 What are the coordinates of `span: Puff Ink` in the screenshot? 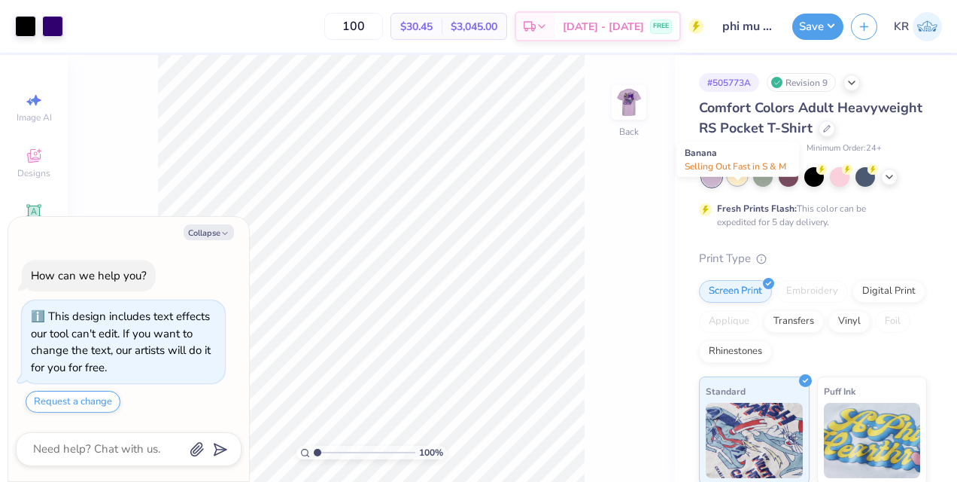 It's located at (840, 391).